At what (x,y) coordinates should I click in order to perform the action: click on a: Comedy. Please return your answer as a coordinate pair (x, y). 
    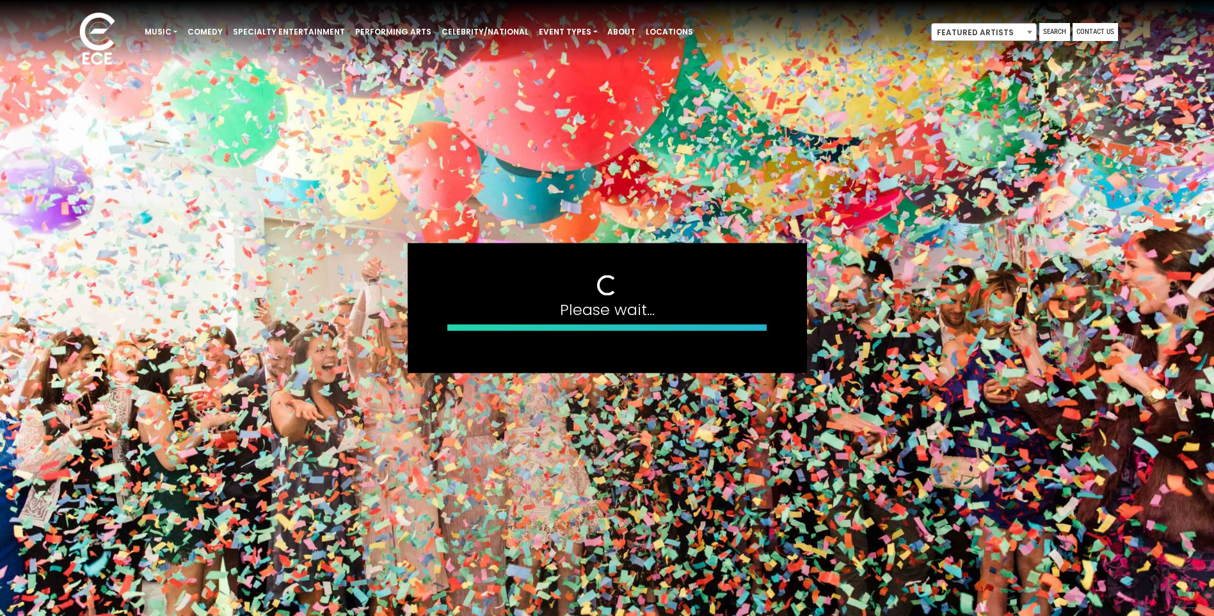
    Looking at the image, I should click on (205, 32).